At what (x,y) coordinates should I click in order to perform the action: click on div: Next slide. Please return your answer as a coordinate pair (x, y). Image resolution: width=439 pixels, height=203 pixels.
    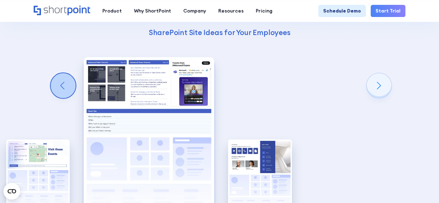
    Looking at the image, I should click on (379, 86).